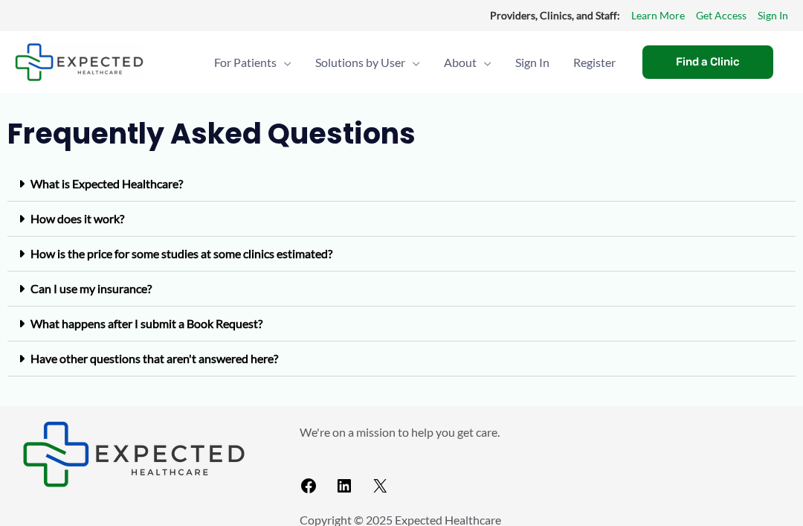 This screenshot has height=526, width=803. I want to click on div: Can I use my insurance?, so click(402, 289).